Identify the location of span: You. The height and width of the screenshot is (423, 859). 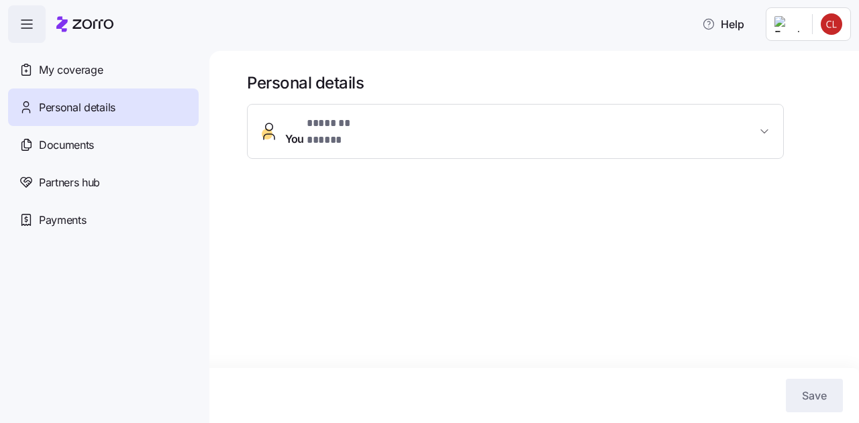
(333, 132).